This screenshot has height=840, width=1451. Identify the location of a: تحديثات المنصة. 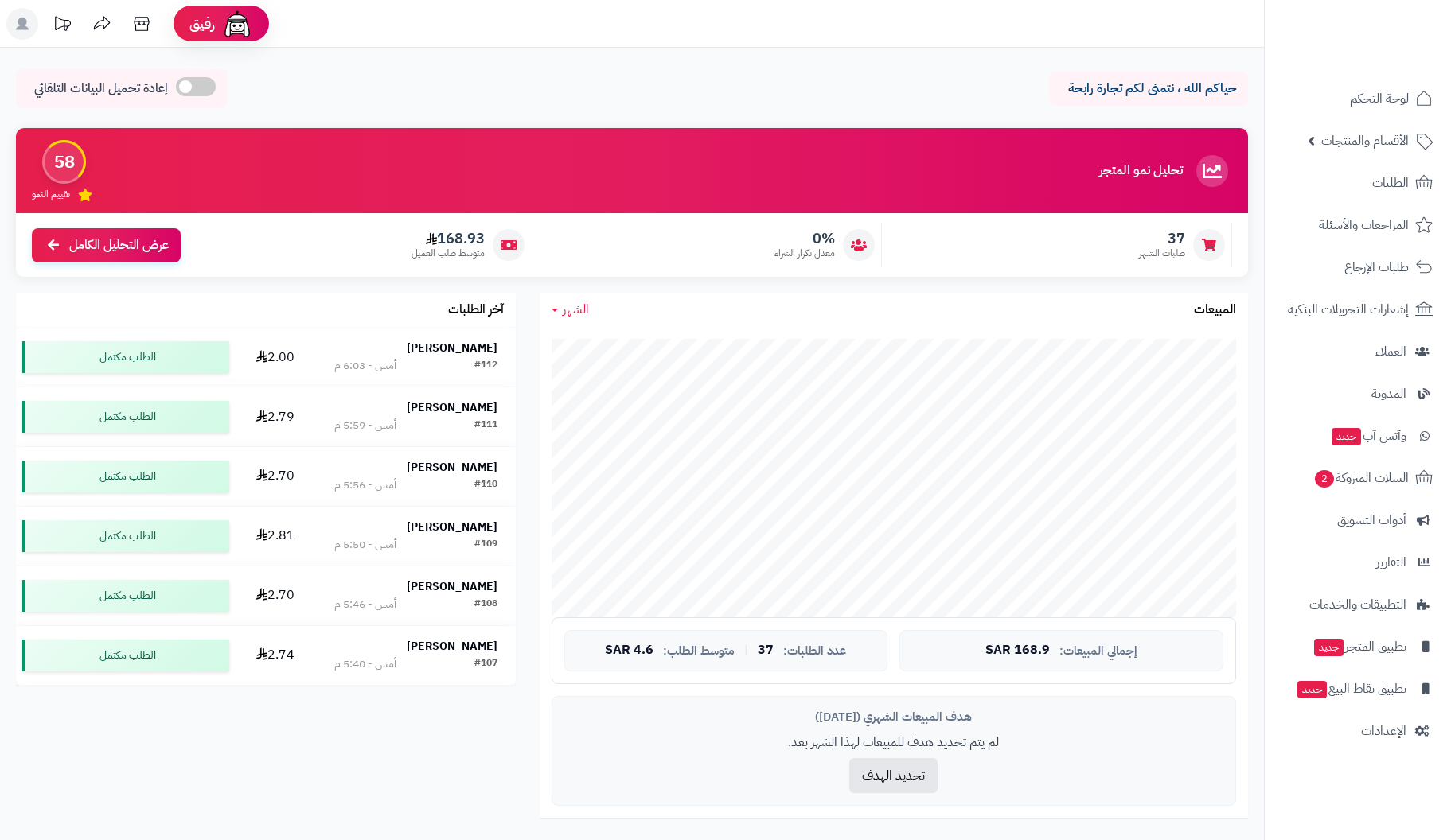
(63, 25).